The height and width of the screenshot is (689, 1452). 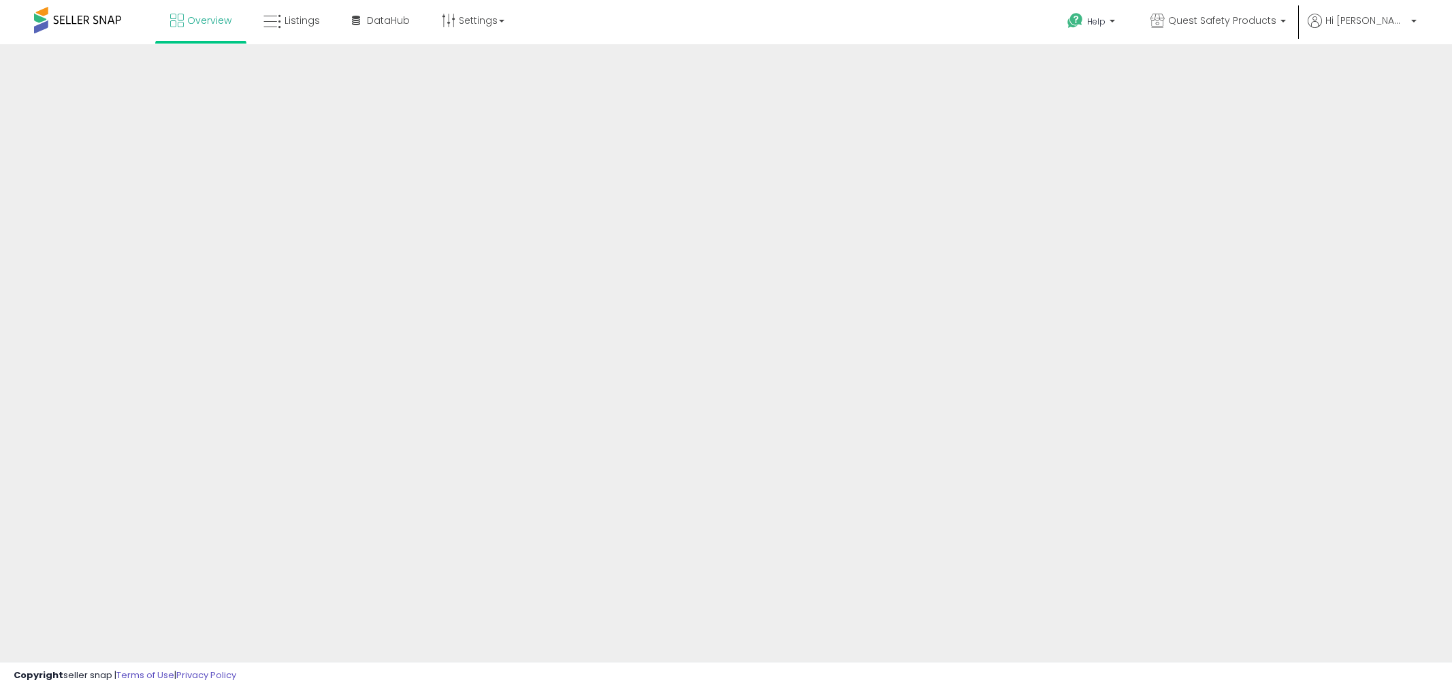 I want to click on span: Help, so click(x=1096, y=21).